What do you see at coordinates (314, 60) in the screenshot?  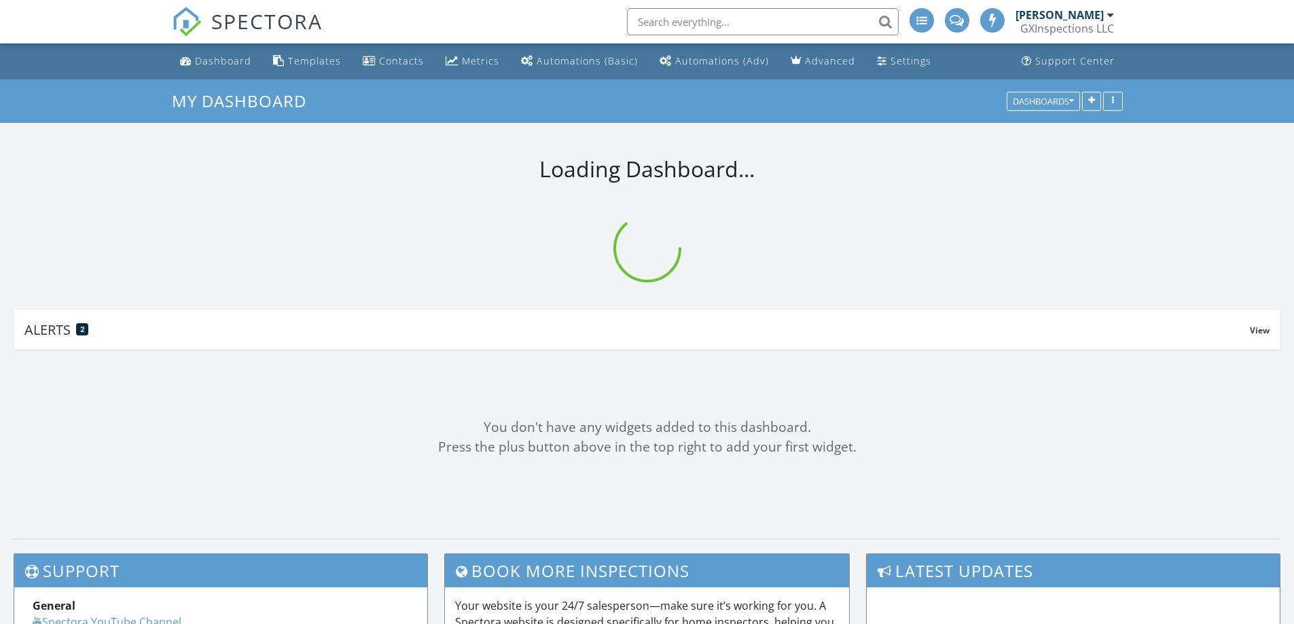 I see `div: Templates` at bounding box center [314, 60].